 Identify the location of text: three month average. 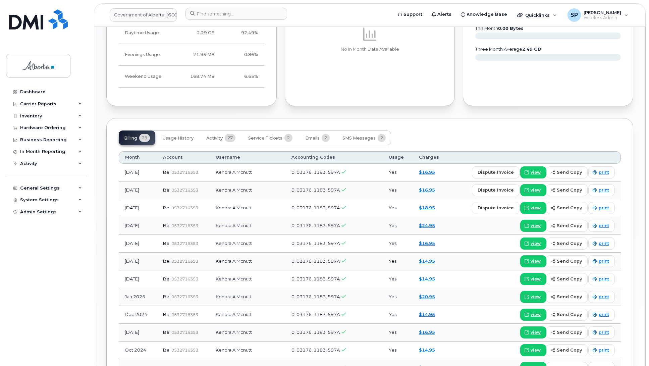
(507, 49).